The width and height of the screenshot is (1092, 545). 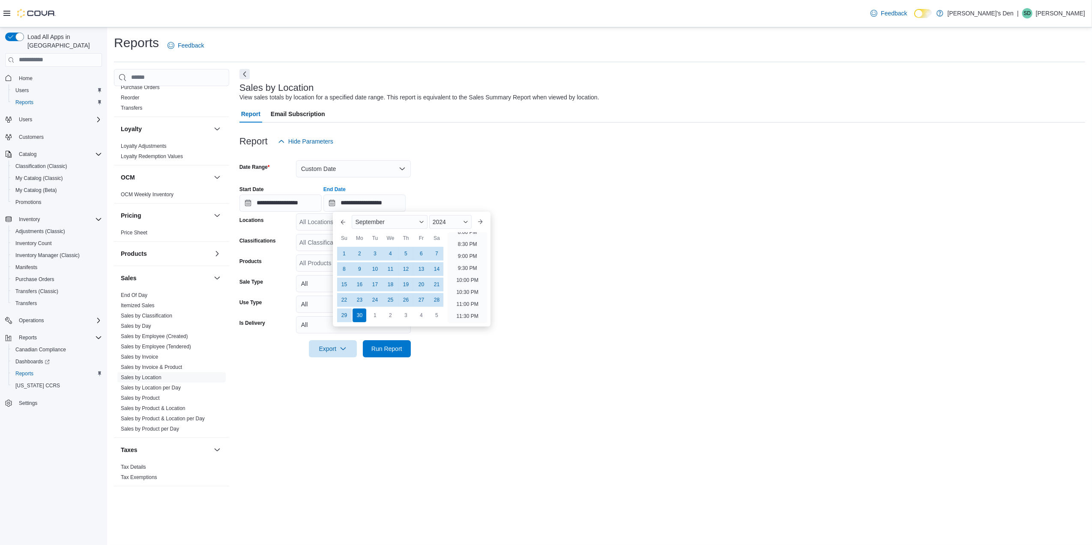 I want to click on span: Sales by Location, so click(x=141, y=377).